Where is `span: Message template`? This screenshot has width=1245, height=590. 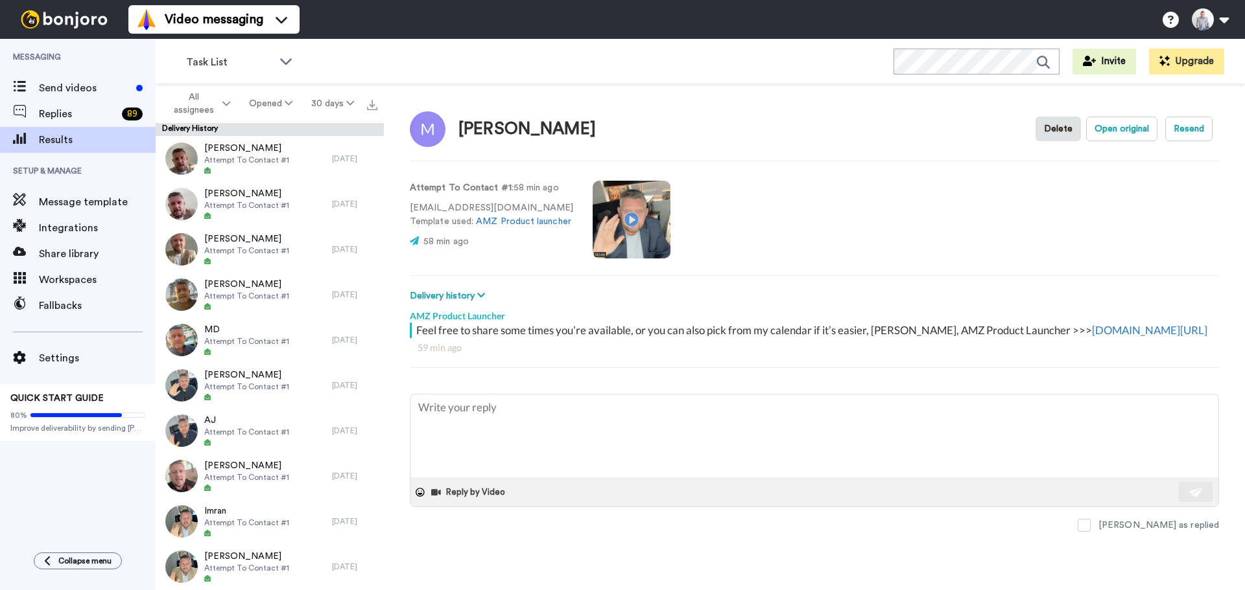 span: Message template is located at coordinates (97, 202).